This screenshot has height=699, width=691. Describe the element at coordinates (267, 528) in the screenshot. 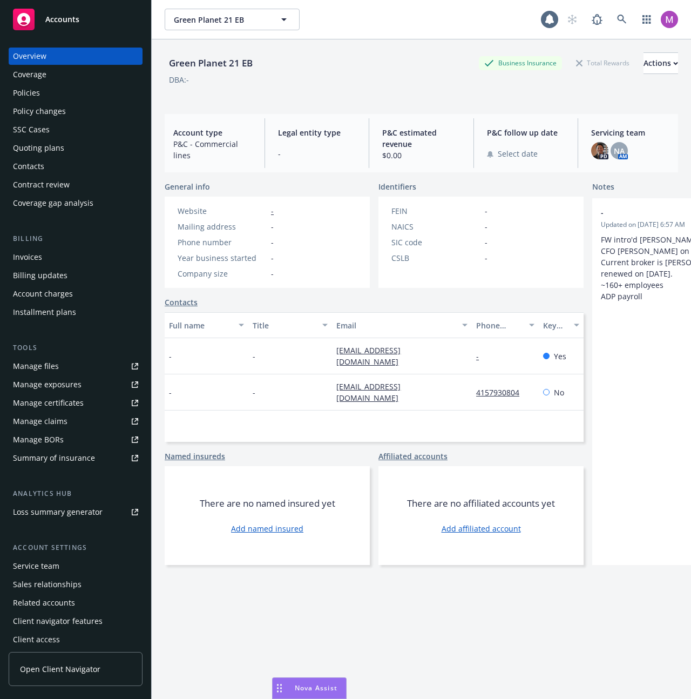

I see `a: Add named insured` at that location.